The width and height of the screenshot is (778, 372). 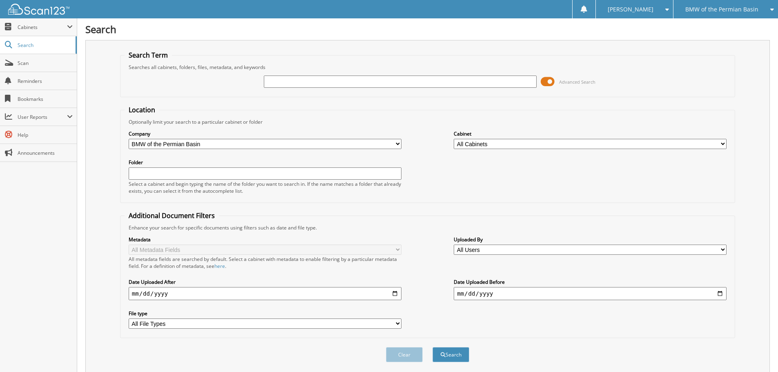 I want to click on span: Help, so click(x=45, y=135).